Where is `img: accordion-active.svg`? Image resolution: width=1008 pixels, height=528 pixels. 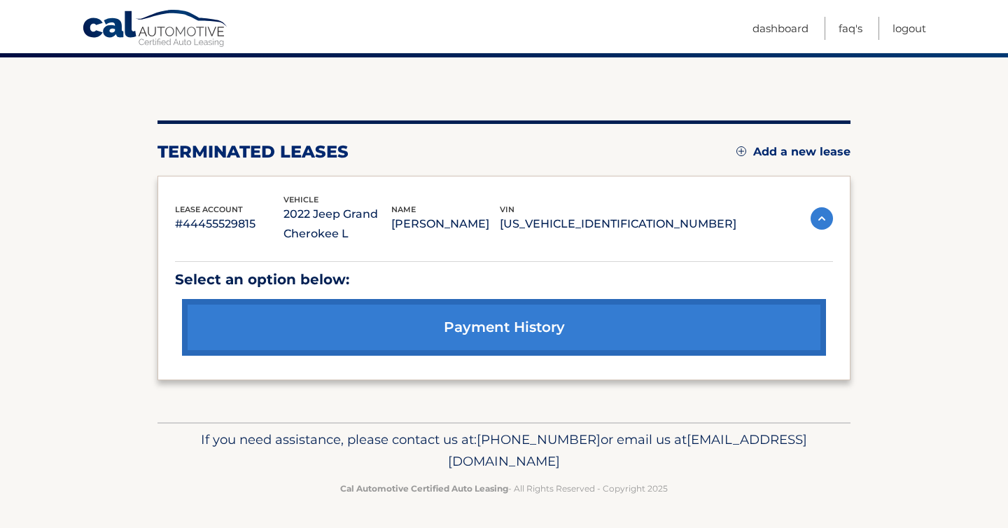 img: accordion-active.svg is located at coordinates (822, 218).